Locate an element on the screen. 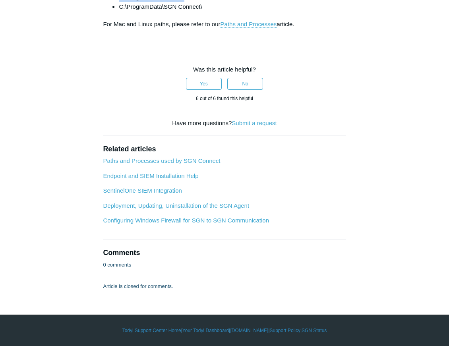 This screenshot has width=449, height=346. p: Article is closed for comments. is located at coordinates (138, 287).